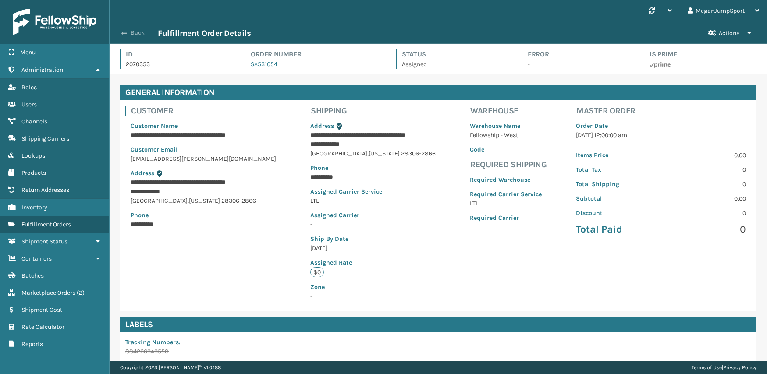  I want to click on span: Fulfillment Orders, so click(46, 224).